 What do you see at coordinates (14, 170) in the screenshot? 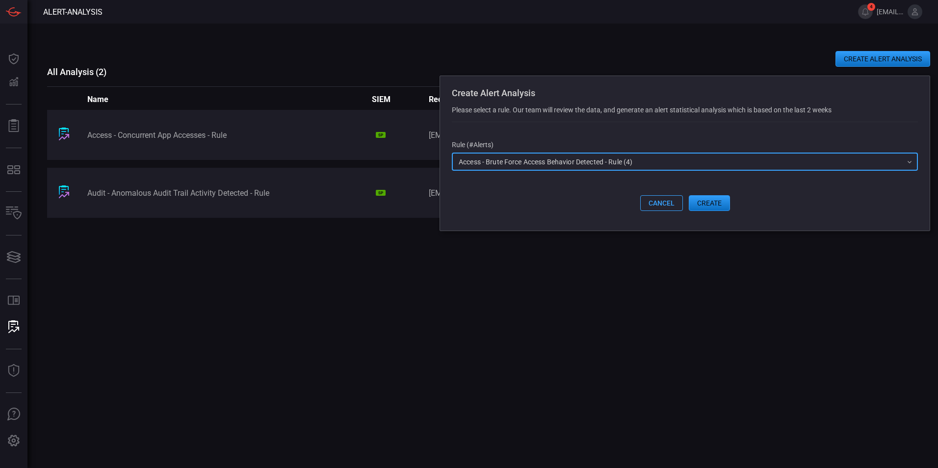
I see `button: MITRE - Detection Posture` at bounding box center [14, 170].